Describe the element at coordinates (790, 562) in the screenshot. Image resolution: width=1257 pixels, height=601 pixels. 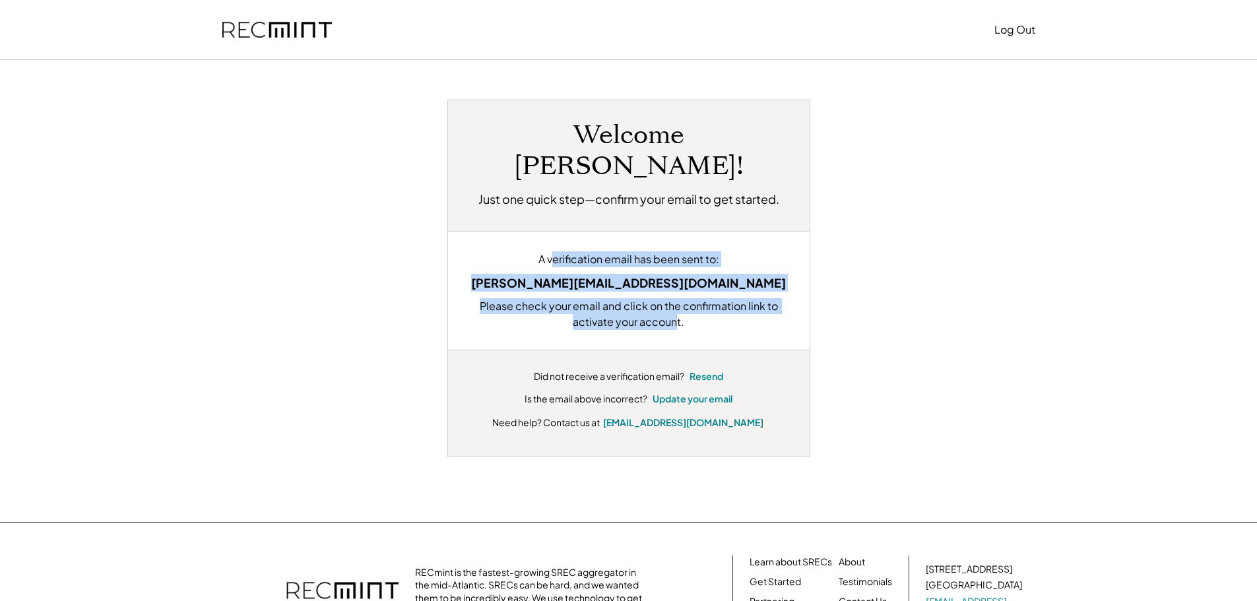
I see `a: Learn about SRECs` at that location.